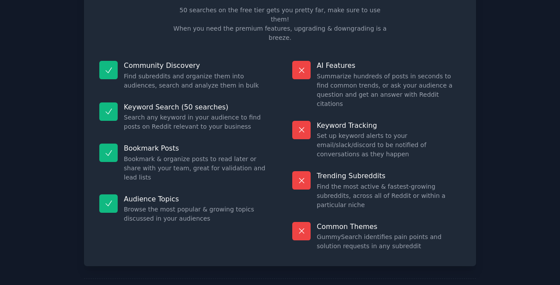 The height and width of the screenshot is (285, 560). I want to click on dd: Find subreddits and organize them into audiences, search and analyze them in bulk, so click(196, 81).